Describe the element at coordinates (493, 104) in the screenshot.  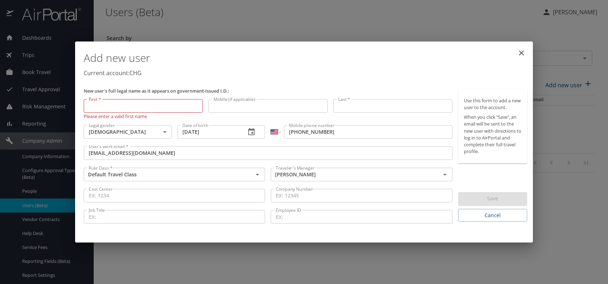
I see `p: Use this form to add a new user to the account.` at that location.